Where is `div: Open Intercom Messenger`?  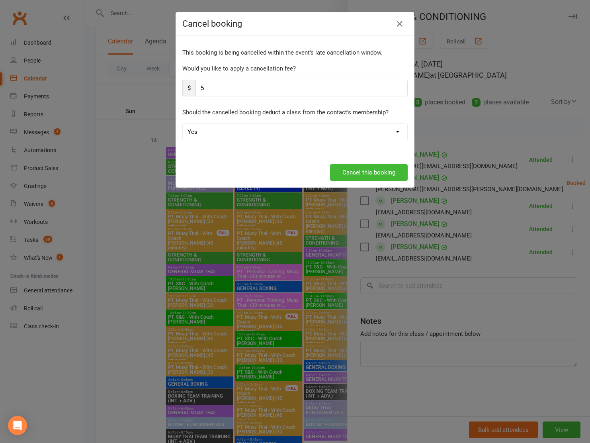 div: Open Intercom Messenger is located at coordinates (18, 425).